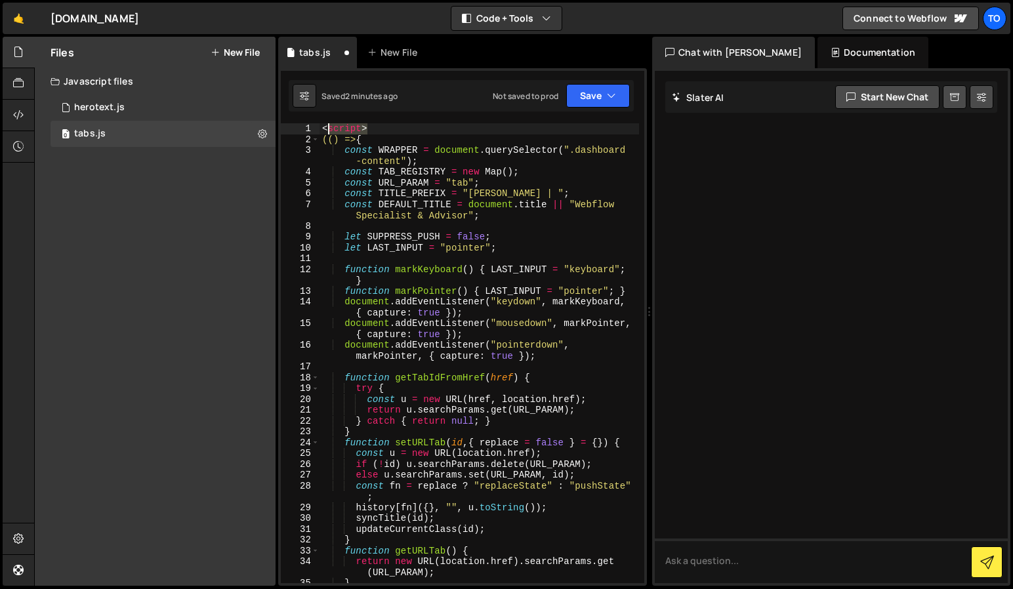 Image resolution: width=1013 pixels, height=589 pixels. What do you see at coordinates (300, 307) in the screenshot?
I see `div: 14` at bounding box center [300, 307].